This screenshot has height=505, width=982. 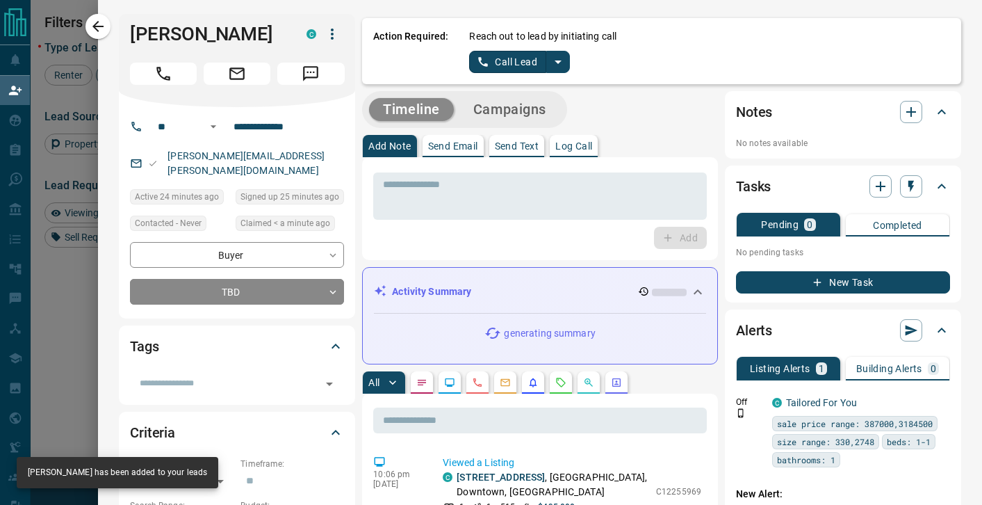 What do you see at coordinates (589, 382) in the screenshot?
I see `svg: Opportunities` at bounding box center [589, 382].